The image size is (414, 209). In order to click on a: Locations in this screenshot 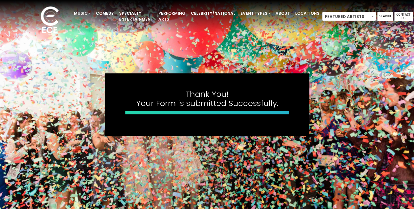, I will do `click(307, 13)`.